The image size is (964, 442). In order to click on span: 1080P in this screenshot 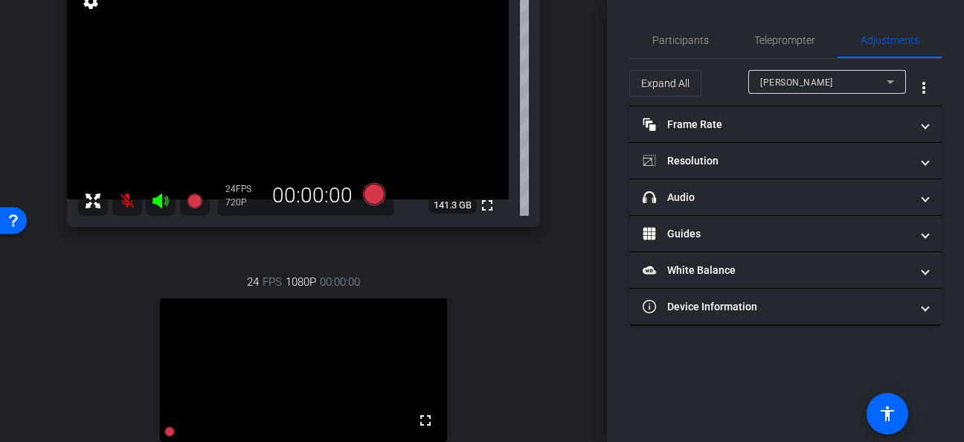, I will do `click(301, 282)`.